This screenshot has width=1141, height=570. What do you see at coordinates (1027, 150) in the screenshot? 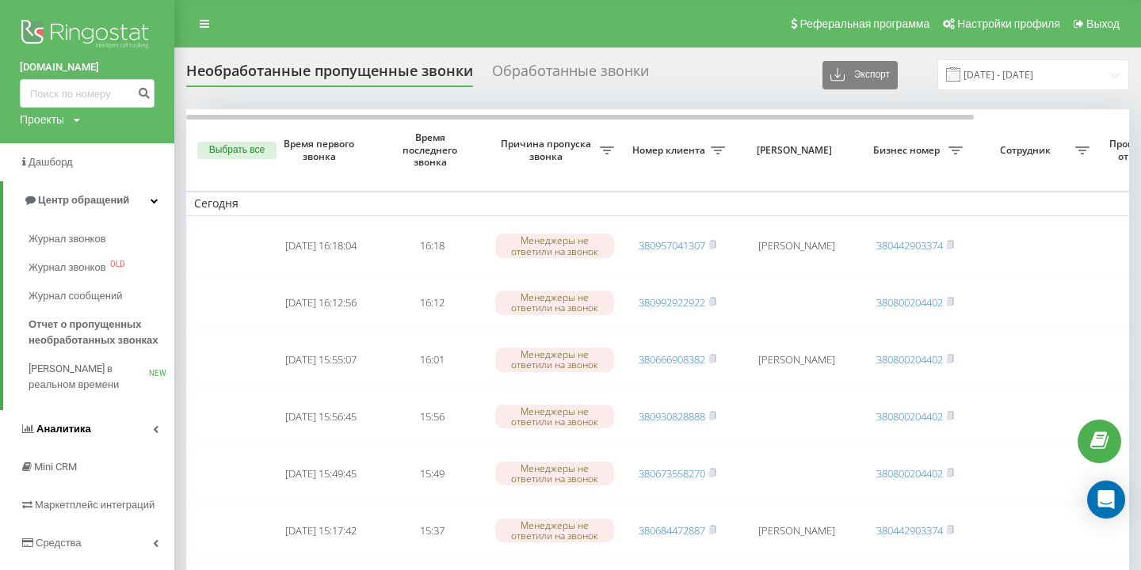
I see `span: Сотрудник` at bounding box center [1027, 150].